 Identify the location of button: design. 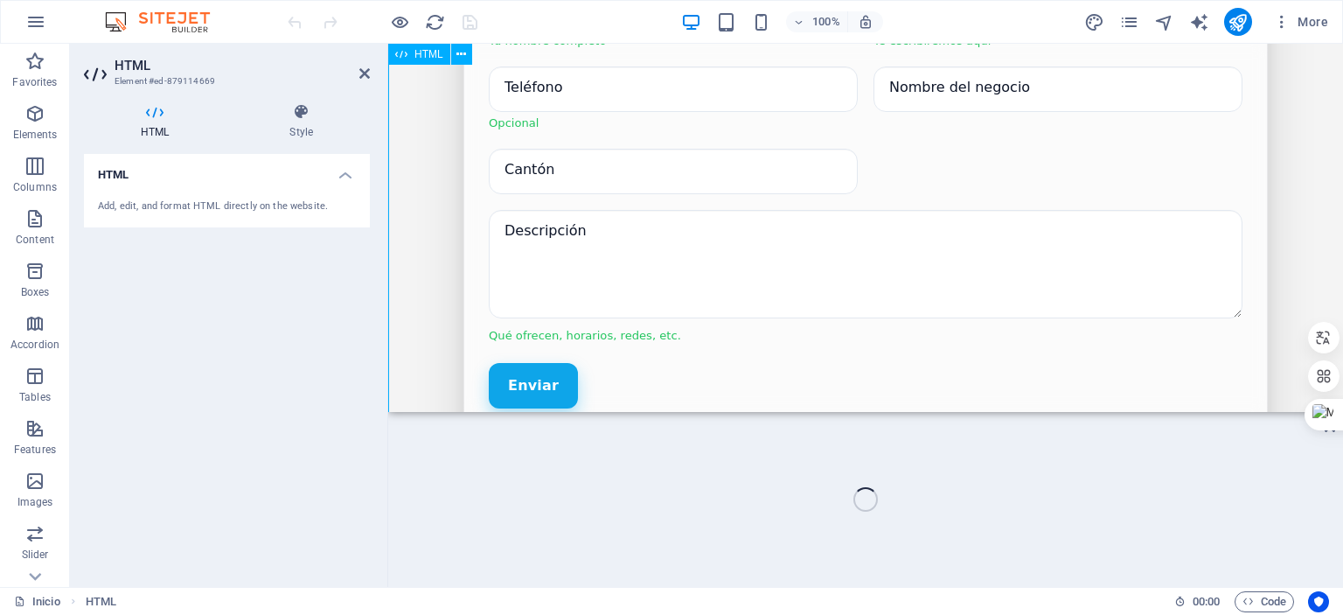
(1094, 22).